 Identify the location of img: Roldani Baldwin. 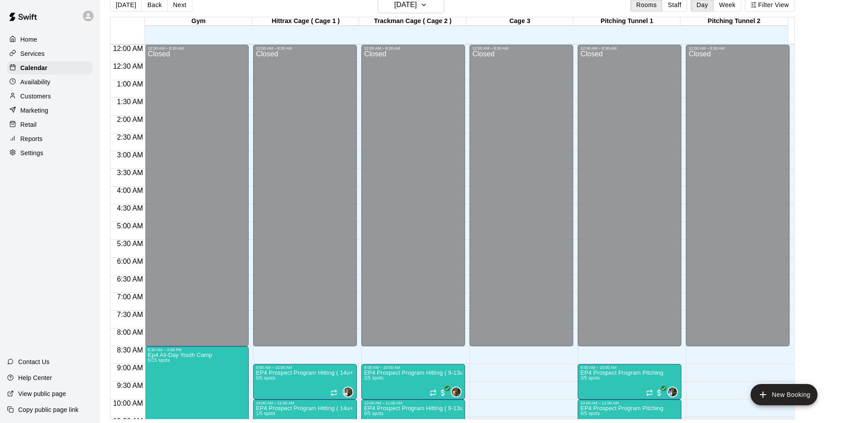
(348, 392).